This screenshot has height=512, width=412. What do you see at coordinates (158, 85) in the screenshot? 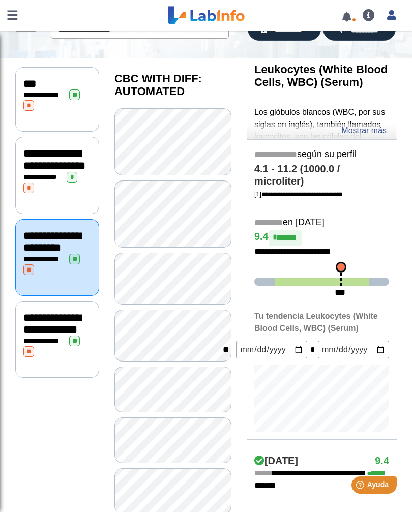
I see `b: CBC WITH DIFF: AUTOMATED` at bounding box center [158, 85].